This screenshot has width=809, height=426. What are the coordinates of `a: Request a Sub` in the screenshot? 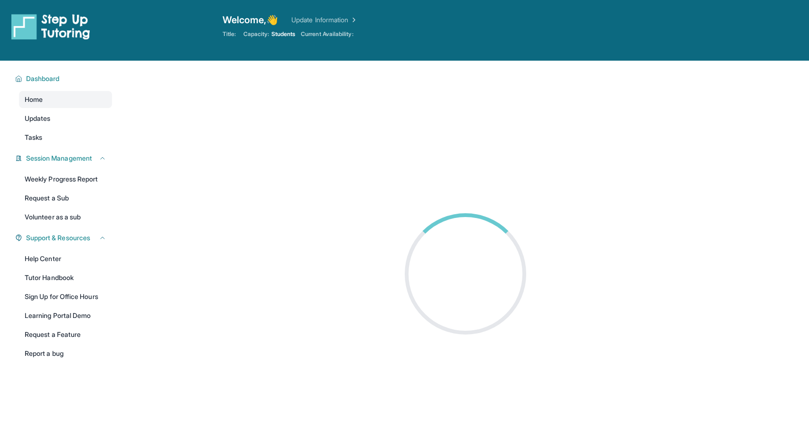 It's located at (65, 198).